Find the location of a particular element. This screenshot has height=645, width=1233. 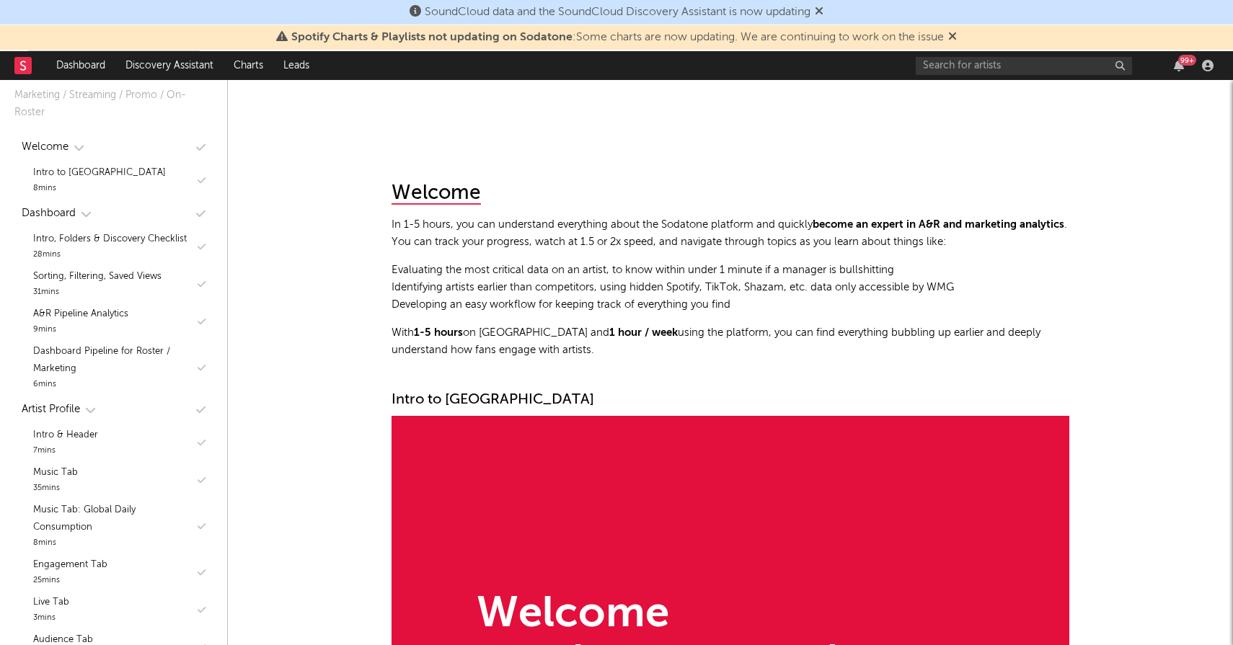

a: Charts is located at coordinates (248, 66).